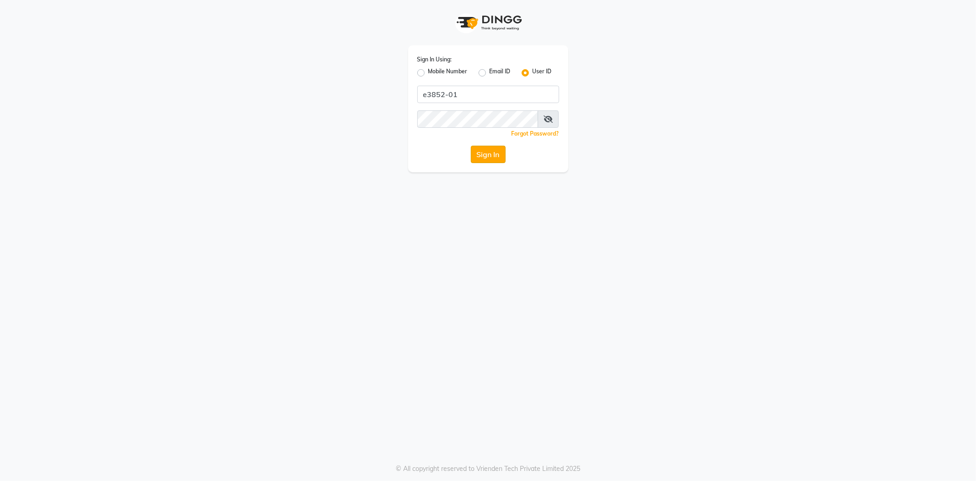 The width and height of the screenshot is (976, 481). I want to click on button: Sign In, so click(488, 154).